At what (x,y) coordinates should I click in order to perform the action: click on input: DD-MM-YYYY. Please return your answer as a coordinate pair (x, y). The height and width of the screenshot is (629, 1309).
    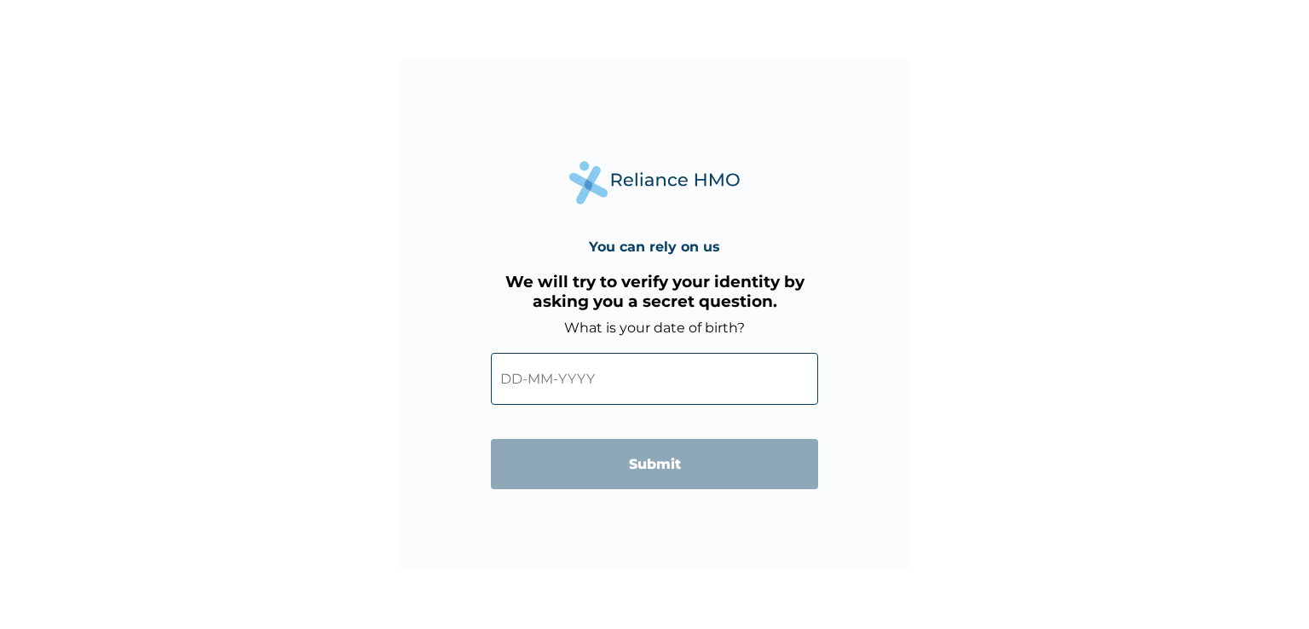
    Looking at the image, I should click on (655, 378).